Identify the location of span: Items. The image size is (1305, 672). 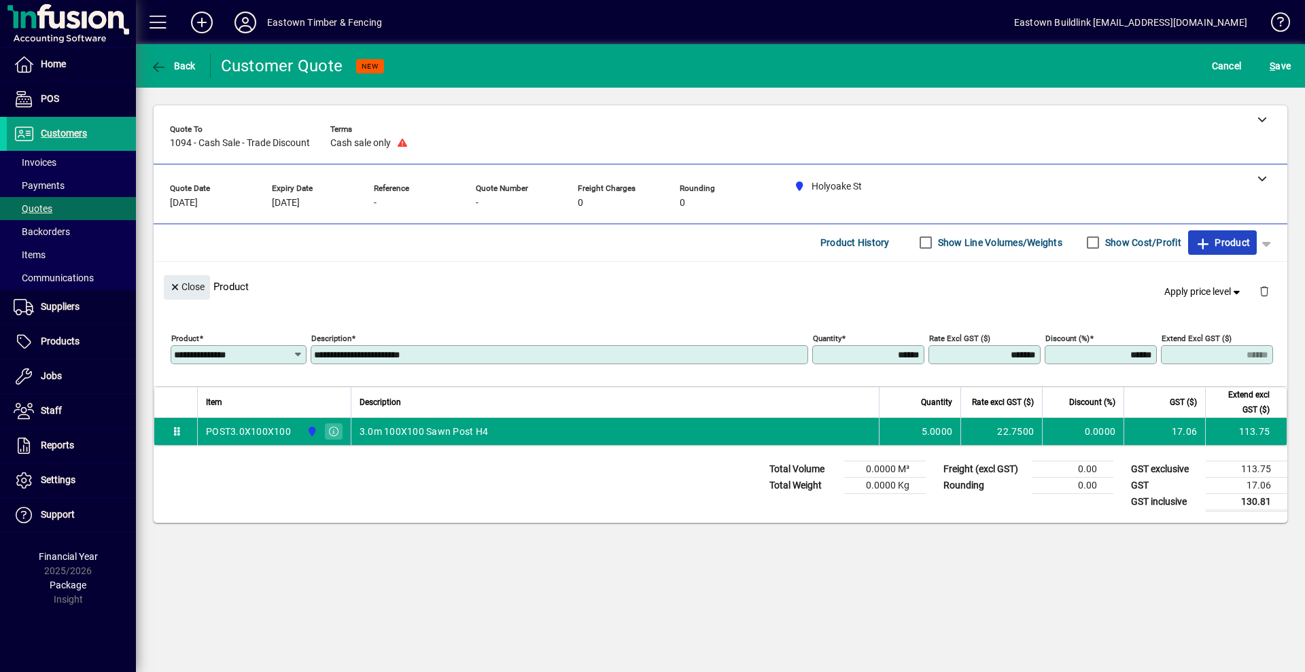
(29, 255).